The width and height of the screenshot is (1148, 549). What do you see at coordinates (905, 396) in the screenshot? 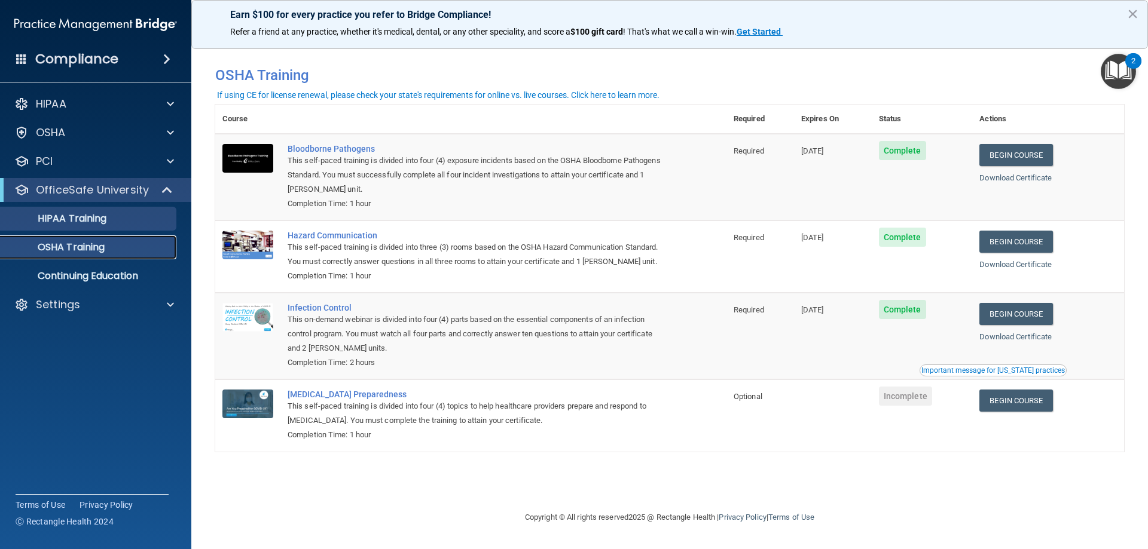
I see `span: Incomplete` at bounding box center [905, 396].